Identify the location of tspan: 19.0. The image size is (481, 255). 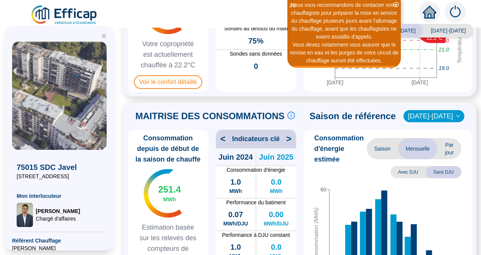
(444, 68).